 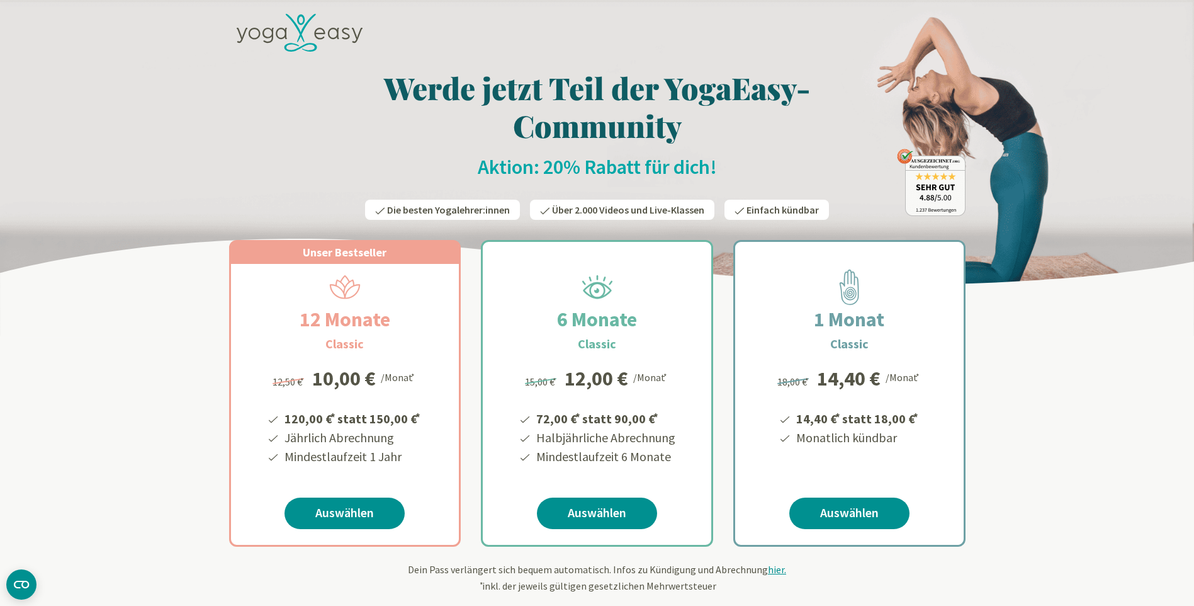 I want to click on li: 120,00 € statt 150,00 €, so click(x=353, y=417).